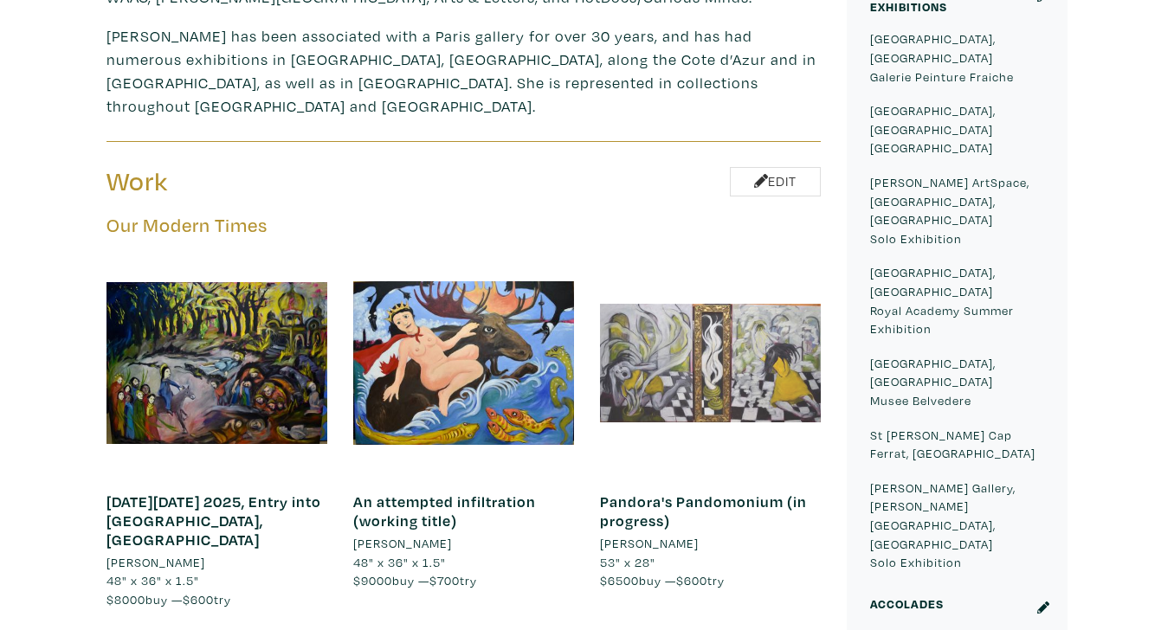 This screenshot has width=1174, height=630. What do you see at coordinates (372, 580) in the screenshot?
I see `span: $9000` at bounding box center [372, 580].